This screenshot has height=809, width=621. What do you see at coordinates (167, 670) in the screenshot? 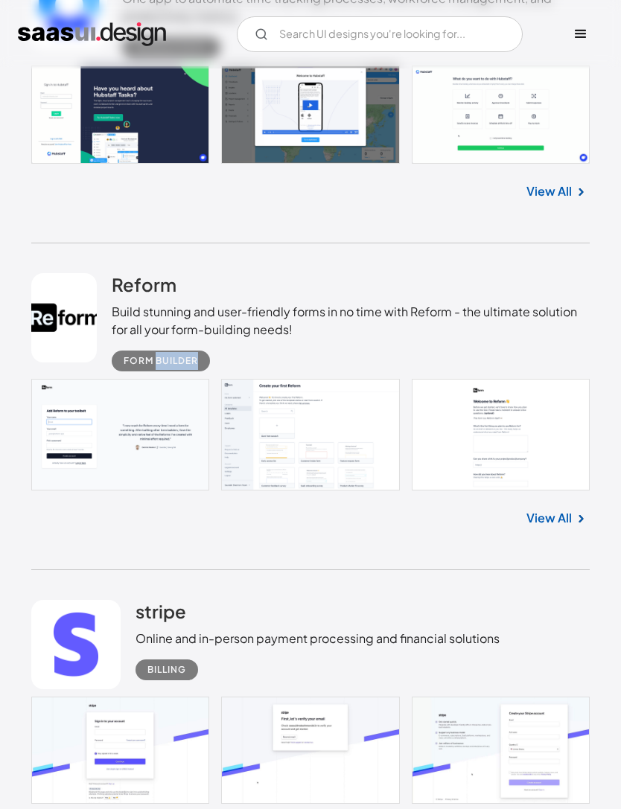
I see `div: Billing` at bounding box center [167, 670].